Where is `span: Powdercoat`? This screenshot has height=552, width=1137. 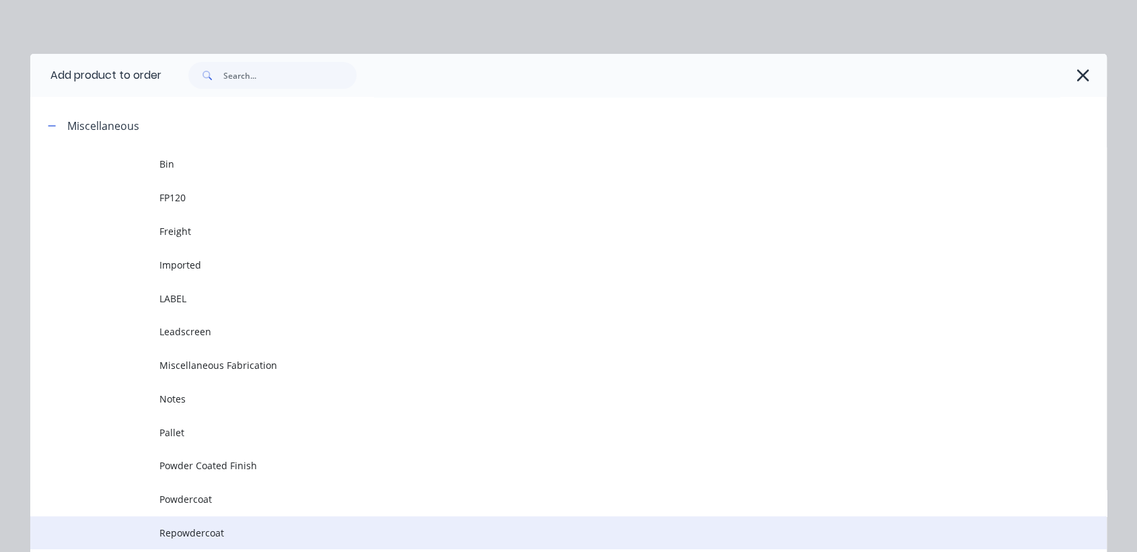 span: Powdercoat is located at coordinates (538, 499).